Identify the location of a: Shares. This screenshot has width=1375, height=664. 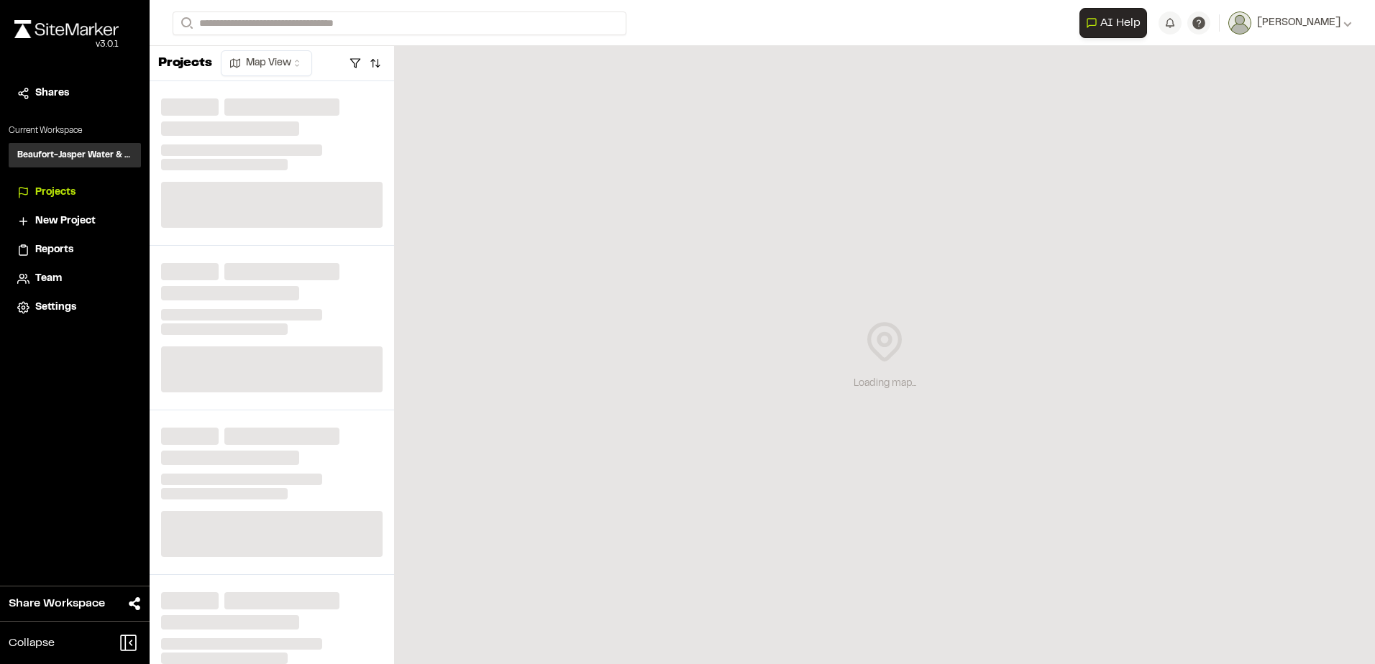
(75, 93).